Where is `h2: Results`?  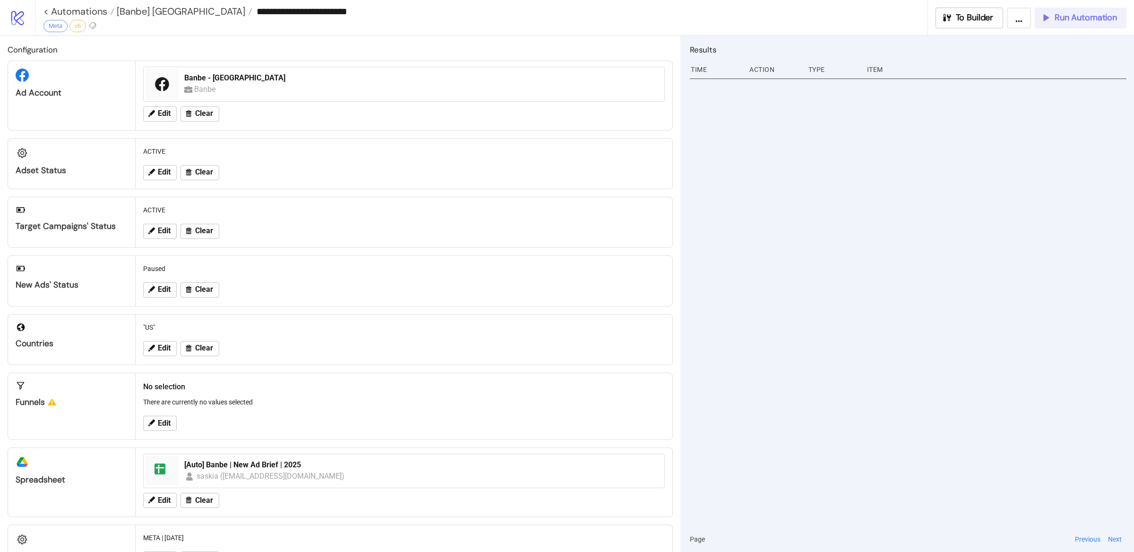
h2: Results is located at coordinates (908, 50).